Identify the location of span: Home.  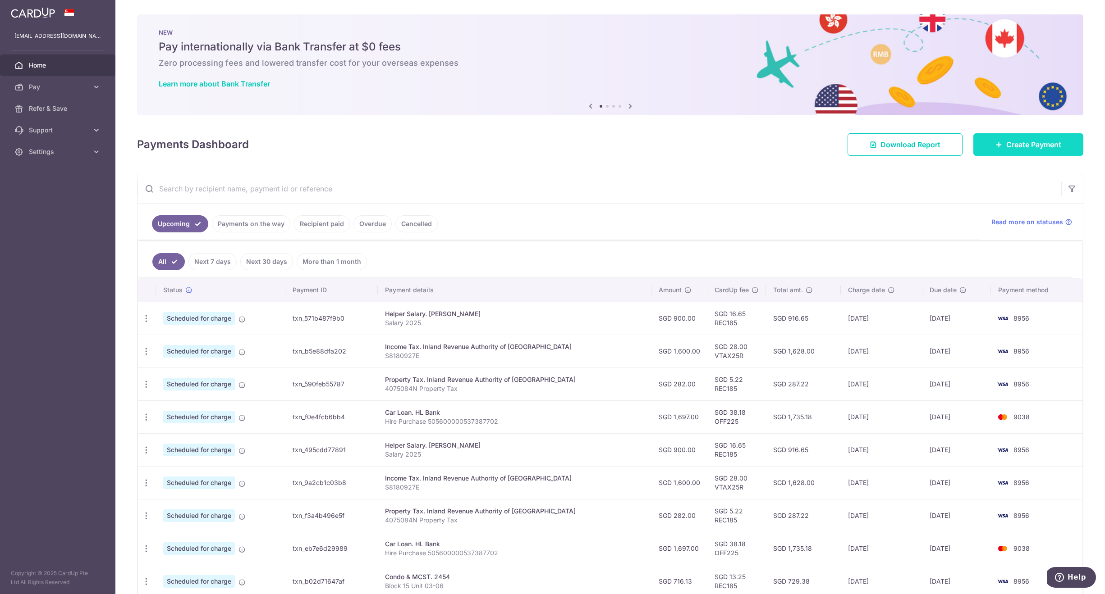
(59, 65).